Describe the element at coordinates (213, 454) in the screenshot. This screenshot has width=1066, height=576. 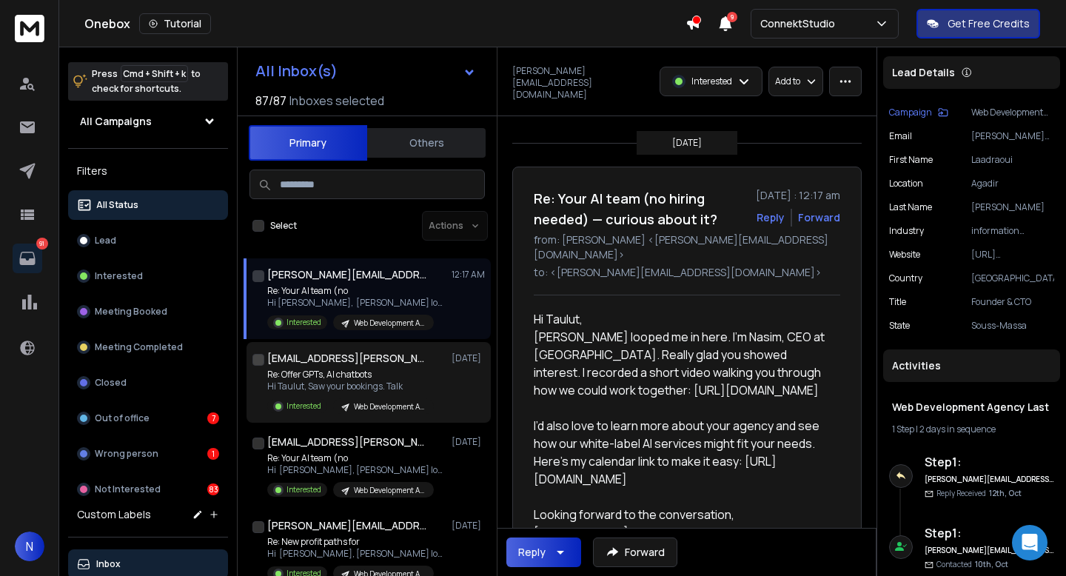
I see `div: 1` at that location.